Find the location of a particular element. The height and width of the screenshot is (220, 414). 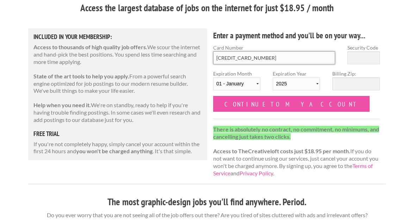

p: If you're not completely happy, simply cancel your account within the first 24 hours and . It's t... is located at coordinates (118, 148).